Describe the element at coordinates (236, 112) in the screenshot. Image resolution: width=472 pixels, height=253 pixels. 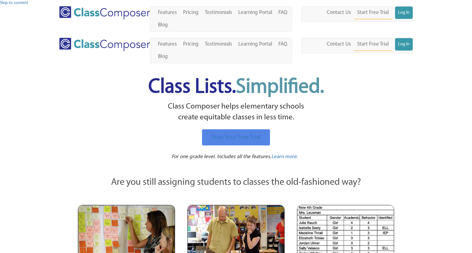
I see `p: Class Composer helps elementary schools create equitable classes in less time.` at that location.